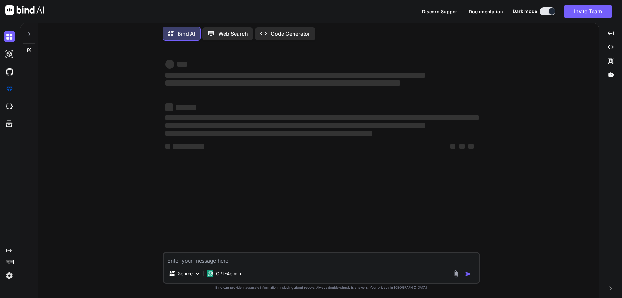  I want to click on p: Bind AI, so click(186, 34).